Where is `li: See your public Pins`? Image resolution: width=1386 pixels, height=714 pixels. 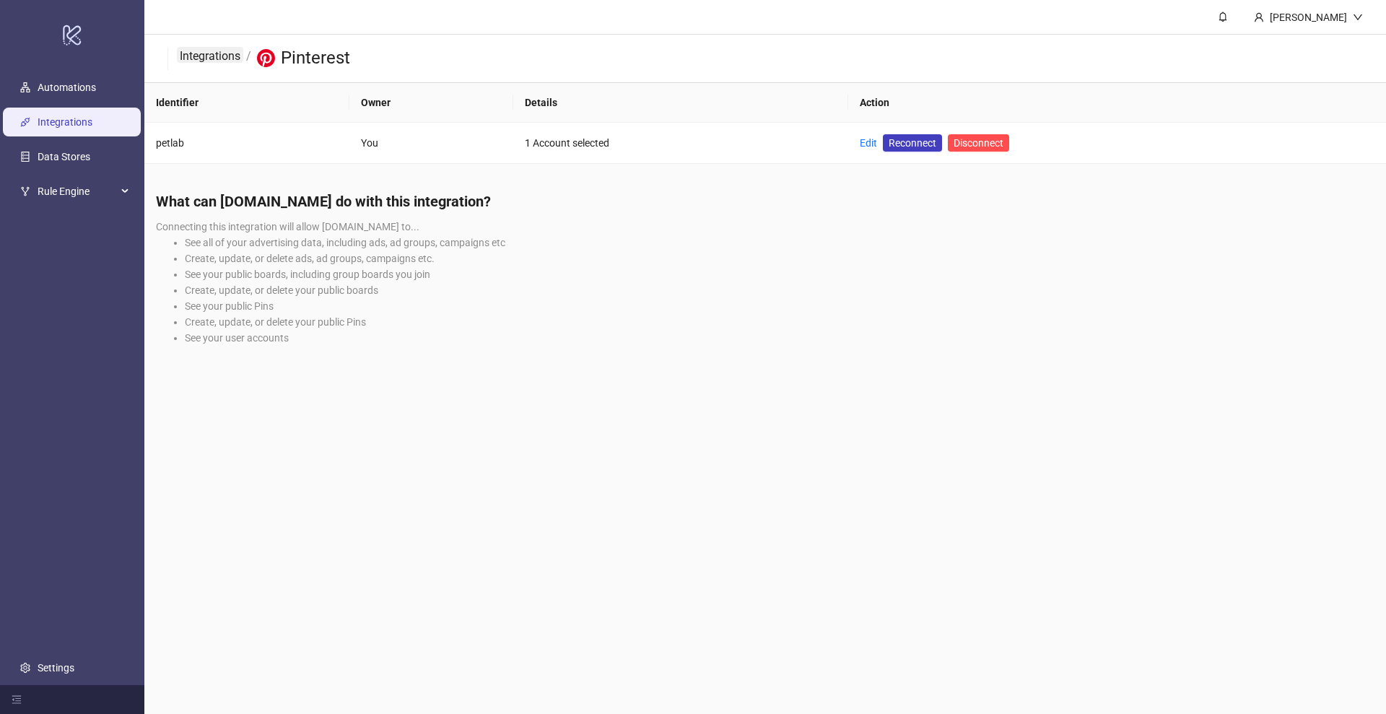 li: See your public Pins is located at coordinates (780, 306).